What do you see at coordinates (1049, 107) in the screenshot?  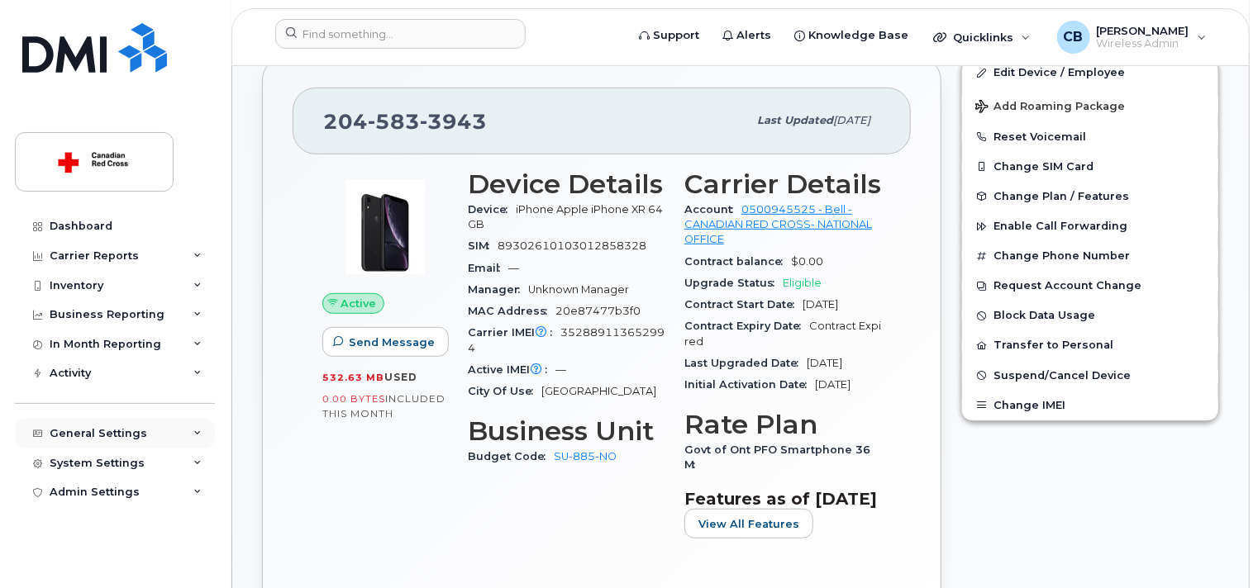 I see `span: Add Roaming Package` at bounding box center [1049, 107].